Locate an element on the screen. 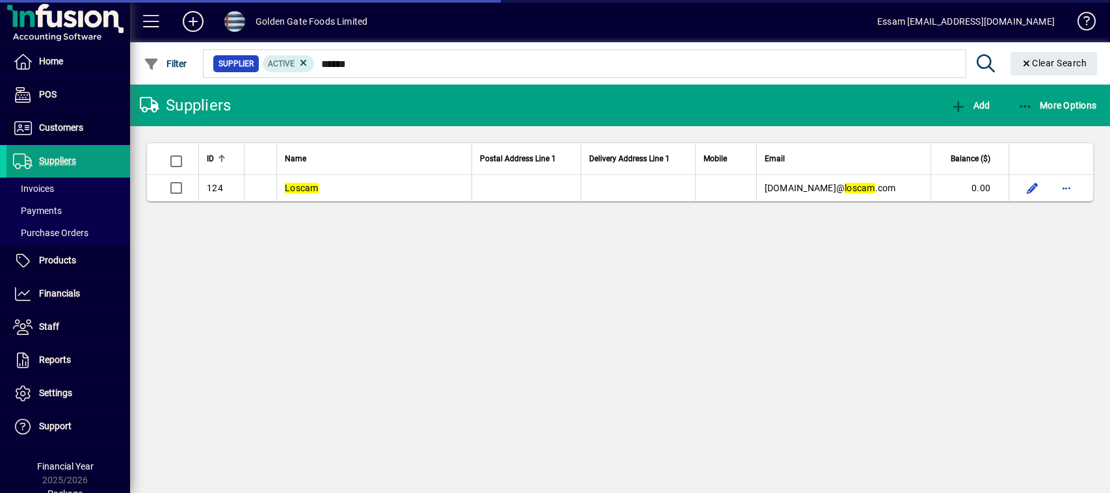 The image size is (1110, 493). div: Mobile is located at coordinates (726, 159).